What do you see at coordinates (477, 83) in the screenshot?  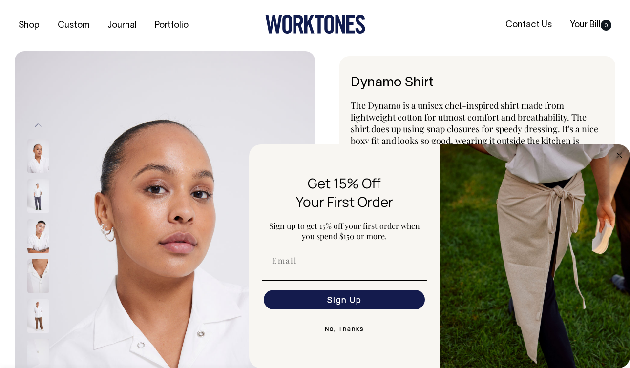 I see `h6: Dynamo Shirt` at bounding box center [477, 83].